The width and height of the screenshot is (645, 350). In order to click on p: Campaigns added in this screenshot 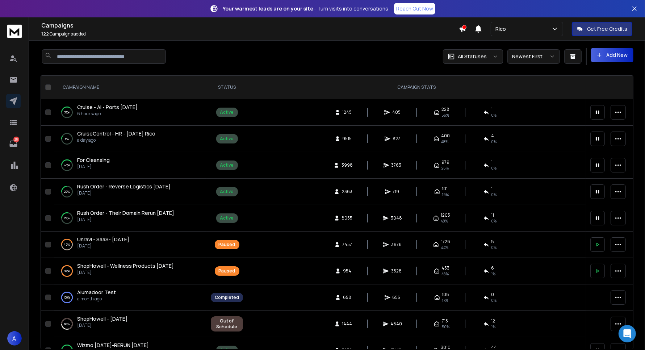, I will do `click(250, 34)`.